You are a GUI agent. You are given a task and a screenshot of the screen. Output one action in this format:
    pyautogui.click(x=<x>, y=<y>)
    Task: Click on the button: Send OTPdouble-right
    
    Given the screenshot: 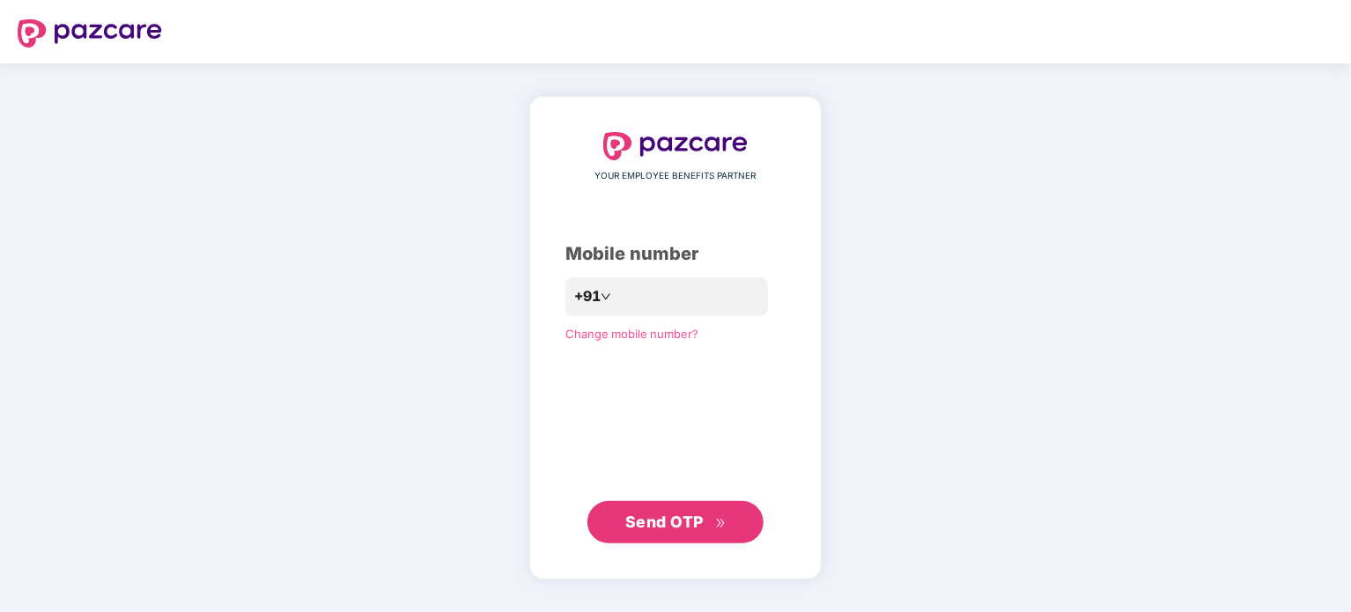 What is the action you would take?
    pyautogui.click(x=675, y=522)
    